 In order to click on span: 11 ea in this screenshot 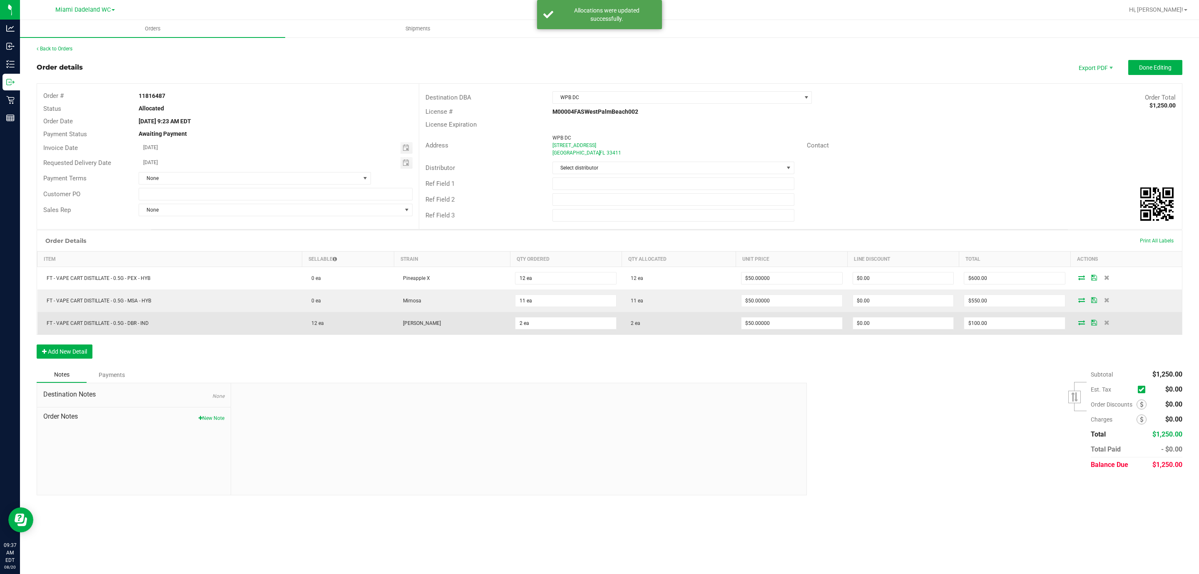, I will do `click(635, 301)`.